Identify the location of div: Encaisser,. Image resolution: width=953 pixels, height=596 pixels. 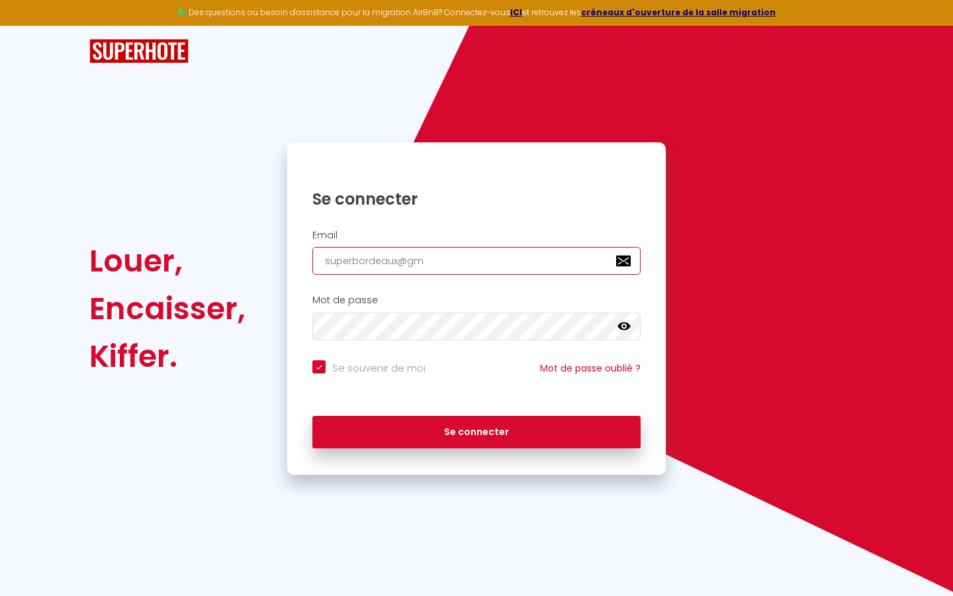
(168, 309).